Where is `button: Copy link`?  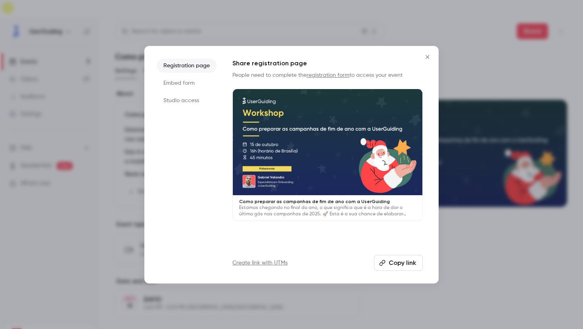
button: Copy link is located at coordinates (398, 263).